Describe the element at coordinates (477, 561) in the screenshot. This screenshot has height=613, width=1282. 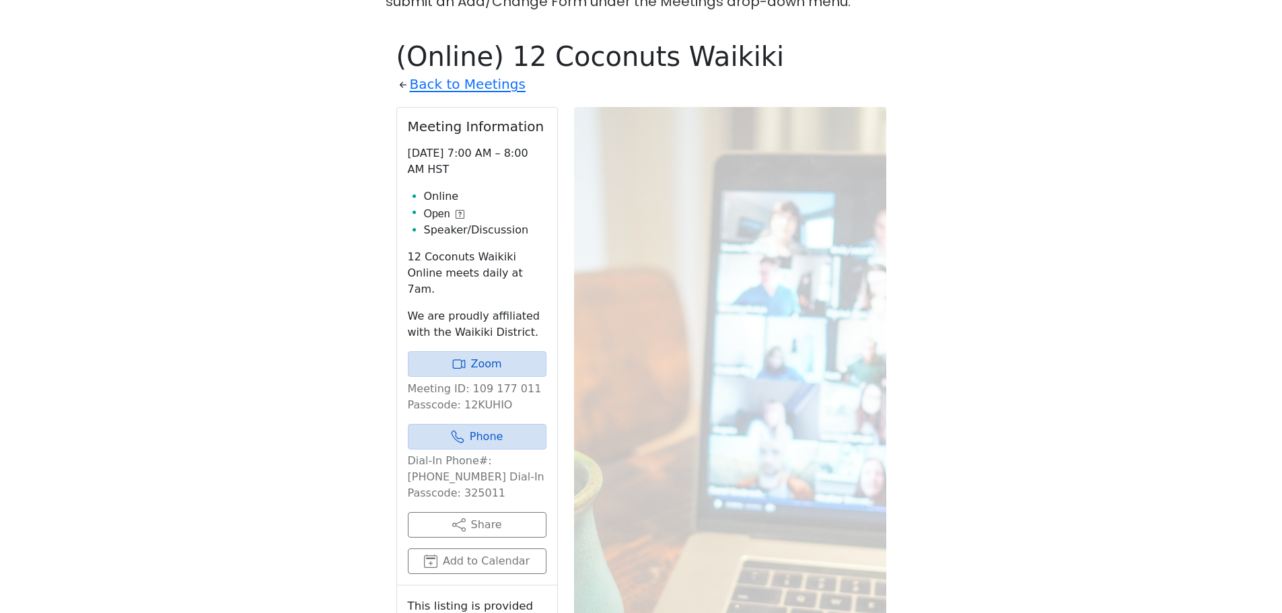
I see `button: Add to Calendar` at that location.